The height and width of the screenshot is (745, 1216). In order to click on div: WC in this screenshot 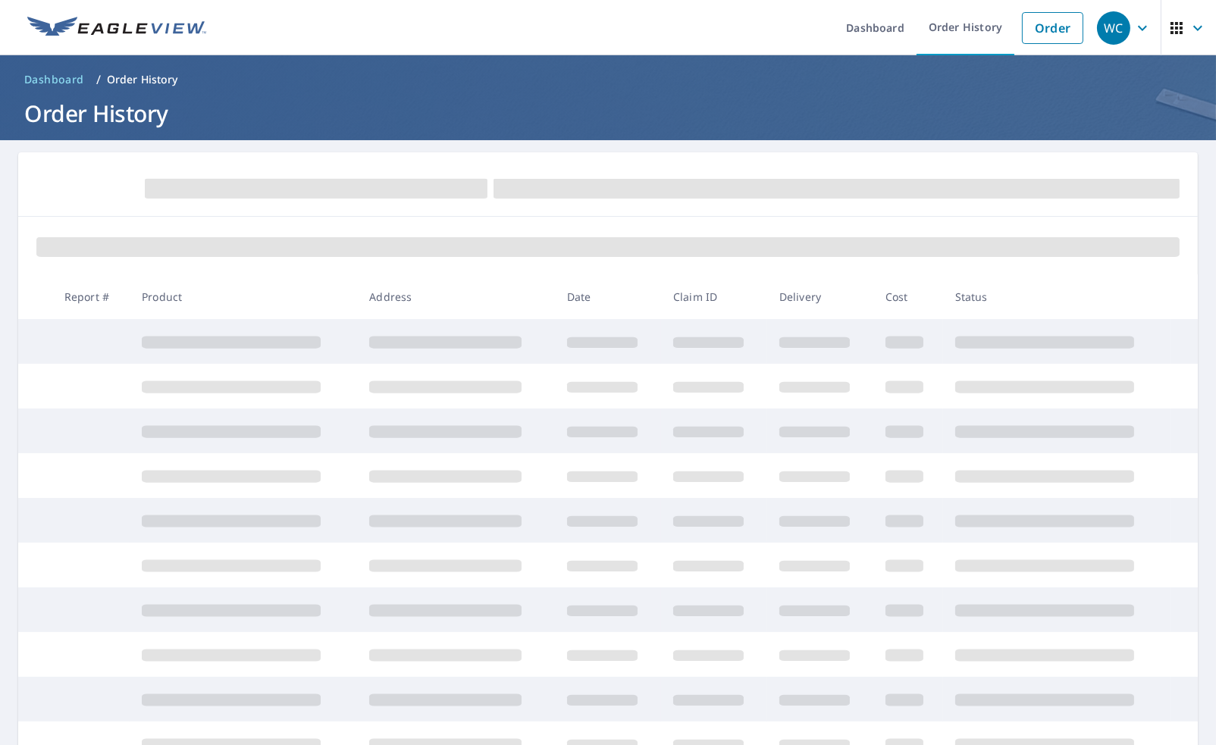, I will do `click(1114, 28)`.